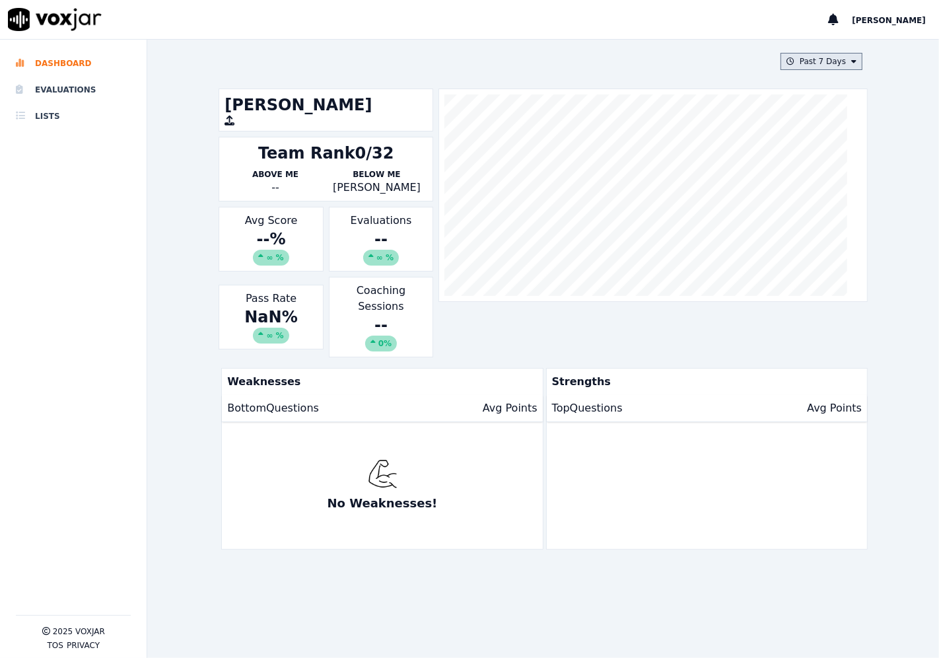  What do you see at coordinates (382, 474) in the screenshot?
I see `img: muscle` at bounding box center [382, 474].